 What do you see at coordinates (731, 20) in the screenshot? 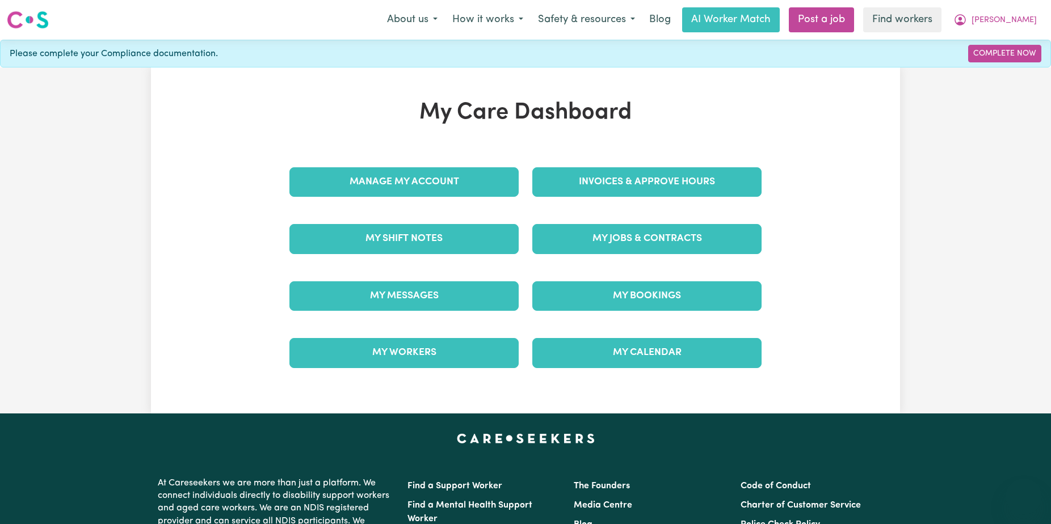
I see `a: AI Worker Match` at bounding box center [731, 20].